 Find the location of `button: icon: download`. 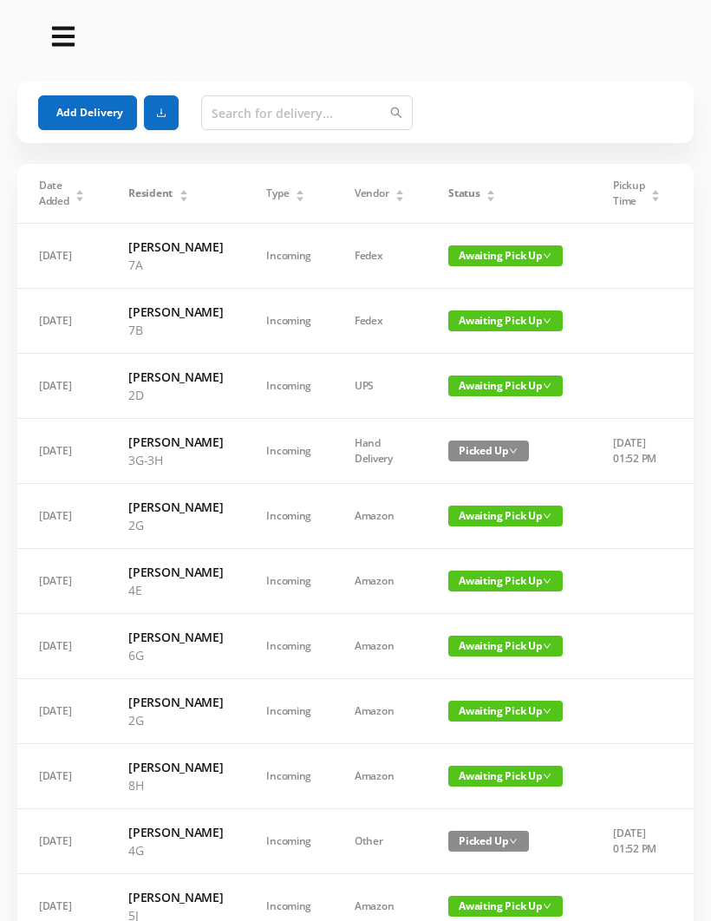

button: icon: download is located at coordinates (161, 113).